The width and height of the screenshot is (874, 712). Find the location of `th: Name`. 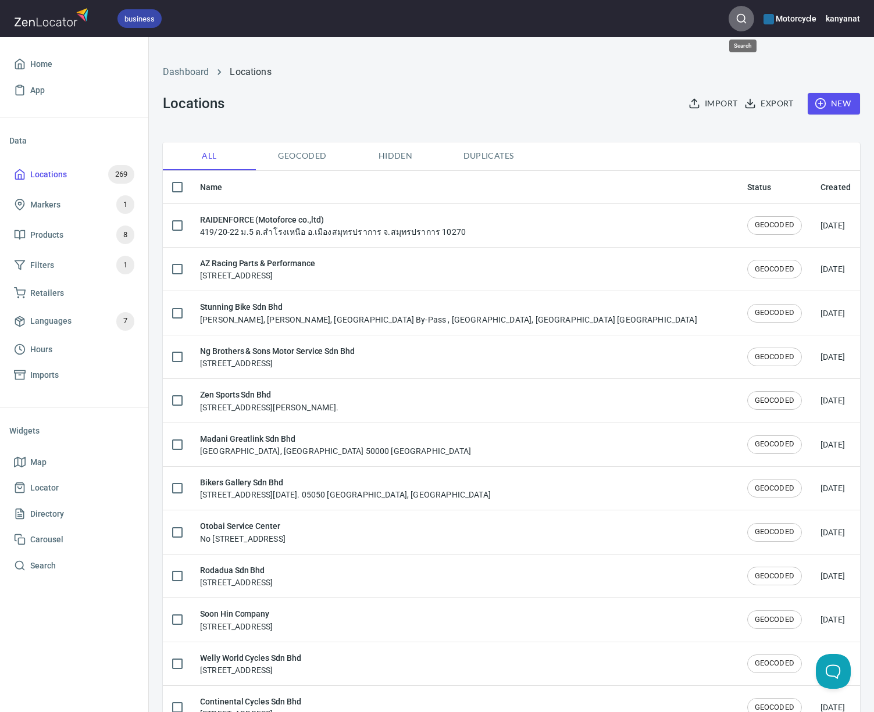

th: Name is located at coordinates (464, 187).